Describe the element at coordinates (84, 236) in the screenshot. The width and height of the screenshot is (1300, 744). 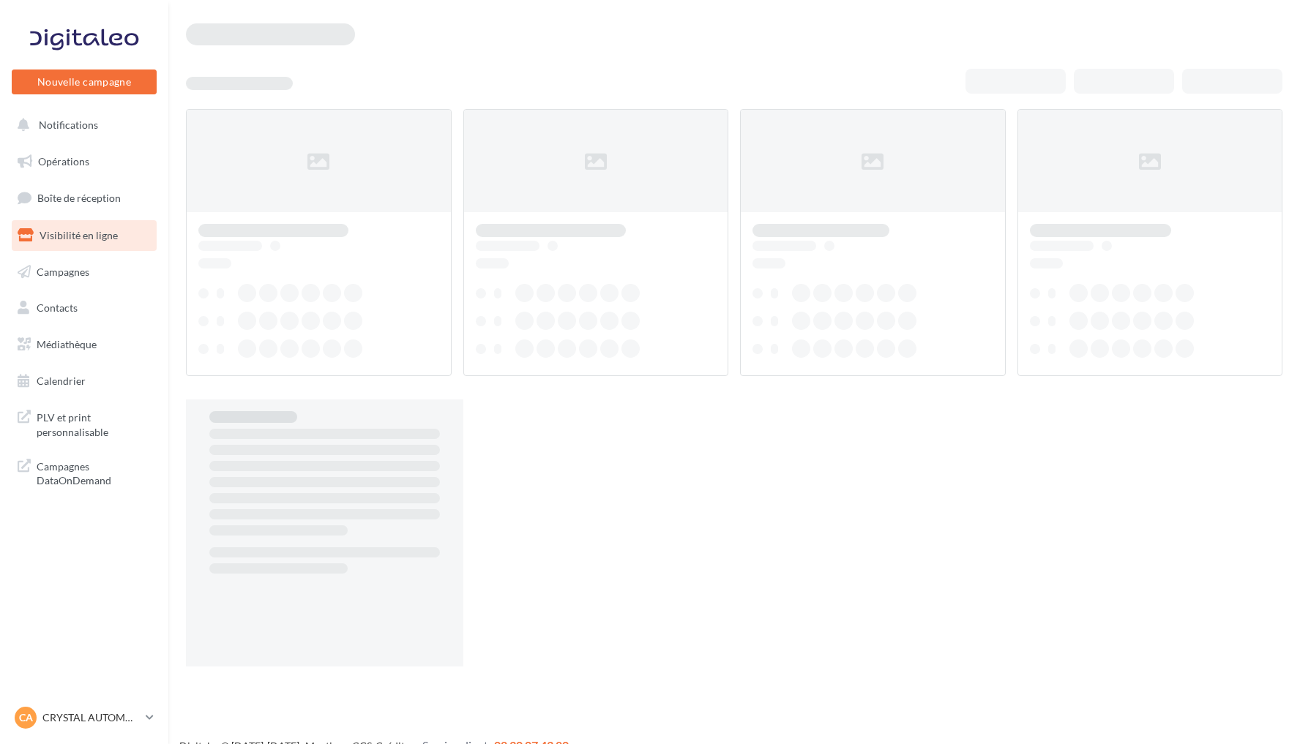
I see `a: Visibilité en ligne` at that location.